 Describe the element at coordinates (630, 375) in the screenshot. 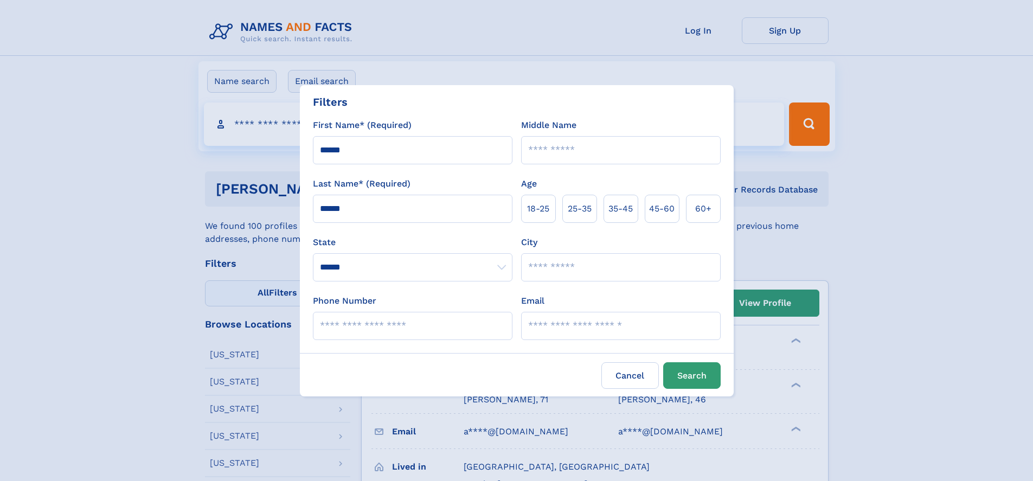

I see `label: Cancel` at that location.